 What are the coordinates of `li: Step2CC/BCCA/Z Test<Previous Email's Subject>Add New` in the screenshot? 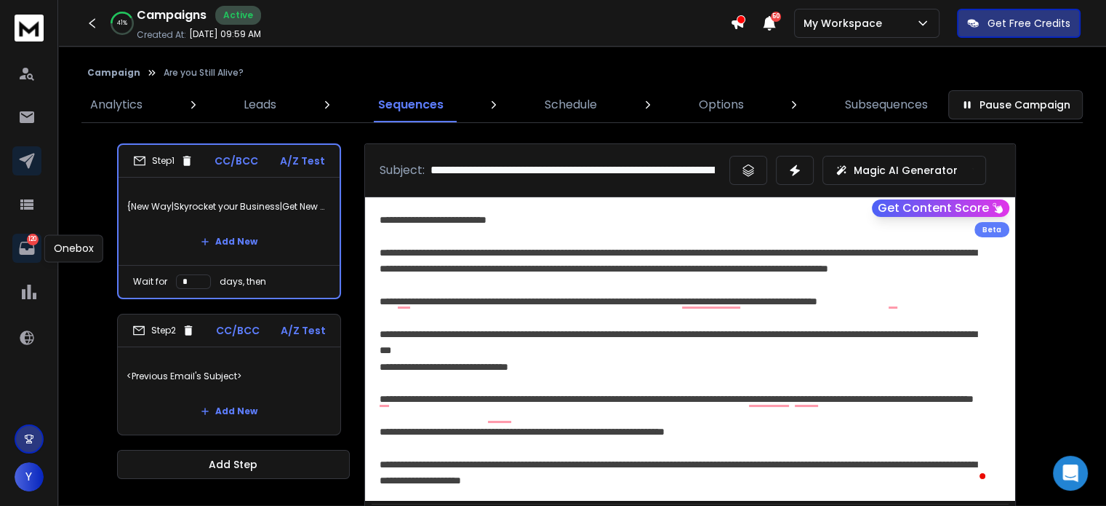 It's located at (229, 374).